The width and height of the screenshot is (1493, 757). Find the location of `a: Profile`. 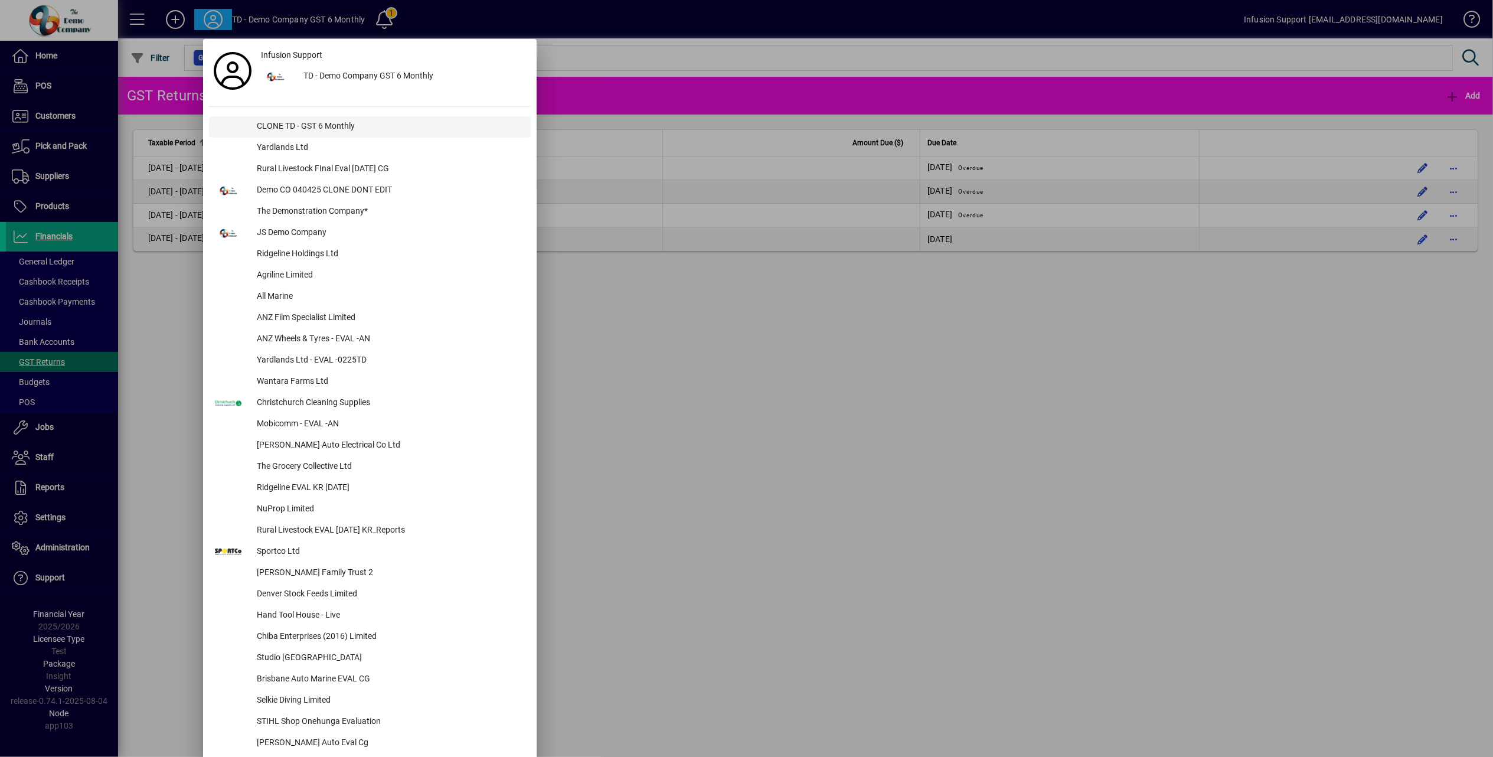

a: Profile is located at coordinates (233, 71).